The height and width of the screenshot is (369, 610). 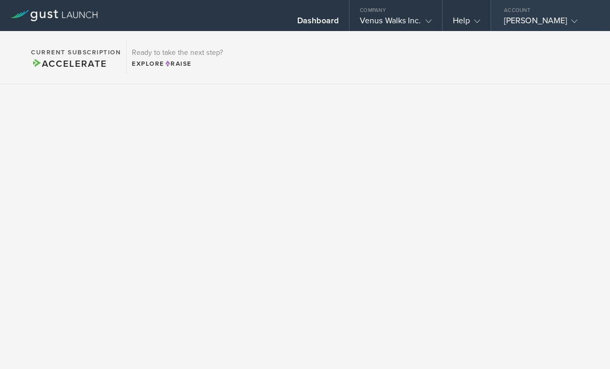 I want to click on h3: Ready to take the next step?, so click(x=177, y=53).